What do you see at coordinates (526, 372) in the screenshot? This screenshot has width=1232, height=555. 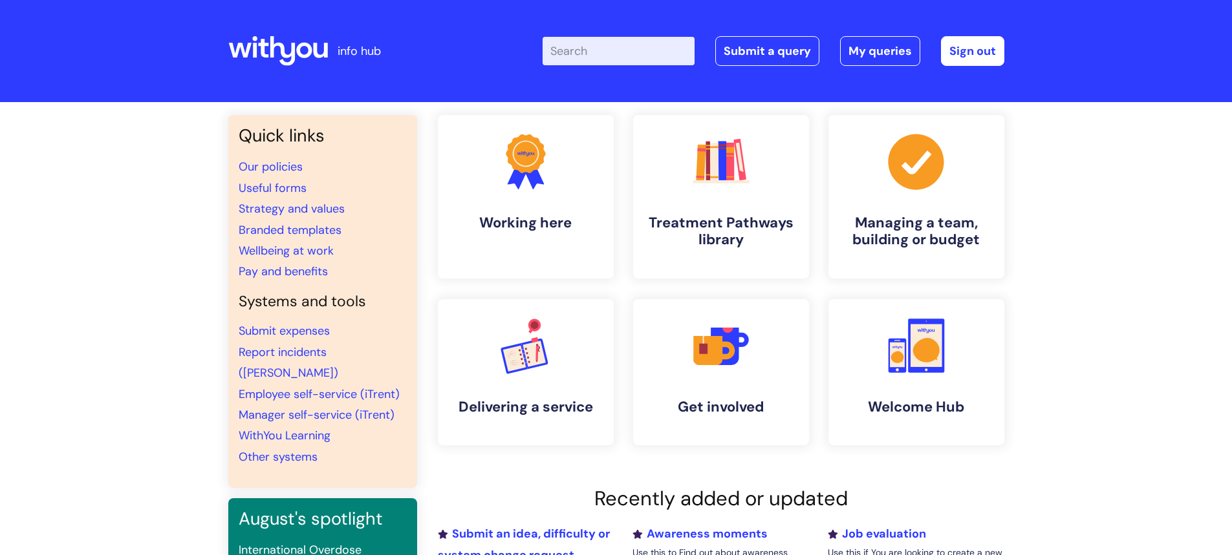 I see `a: Delivering a service` at bounding box center [526, 372].